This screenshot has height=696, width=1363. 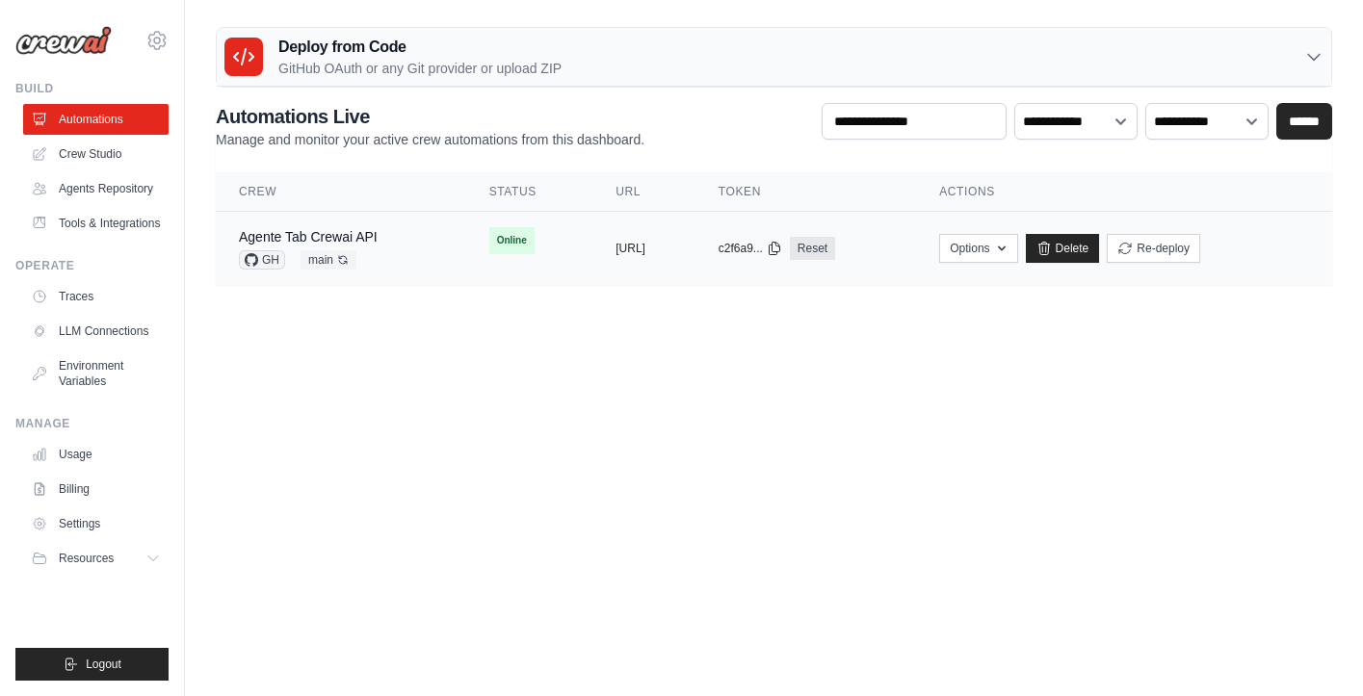 I want to click on span: GH, so click(x=262, y=260).